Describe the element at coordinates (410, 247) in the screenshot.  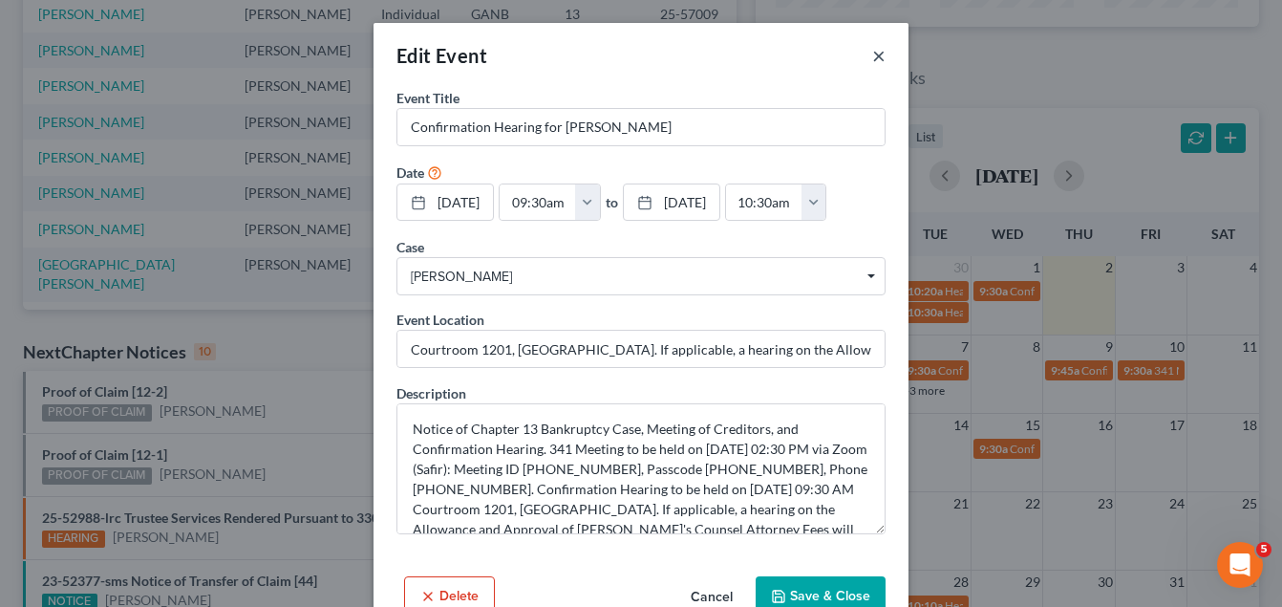
I see `label: Case` at that location.